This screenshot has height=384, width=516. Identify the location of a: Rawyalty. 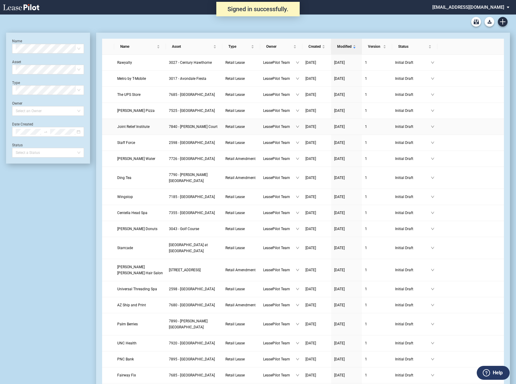
(140, 63).